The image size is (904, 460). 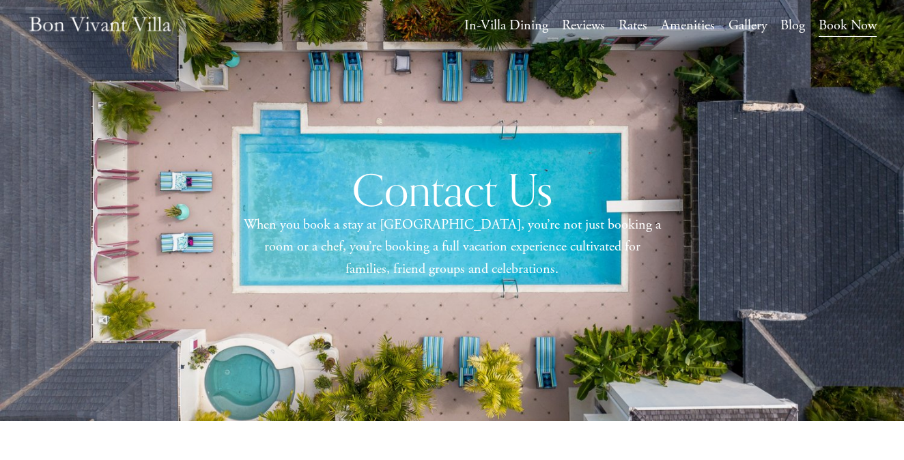 I want to click on h1: Contact Us, so click(x=452, y=191).